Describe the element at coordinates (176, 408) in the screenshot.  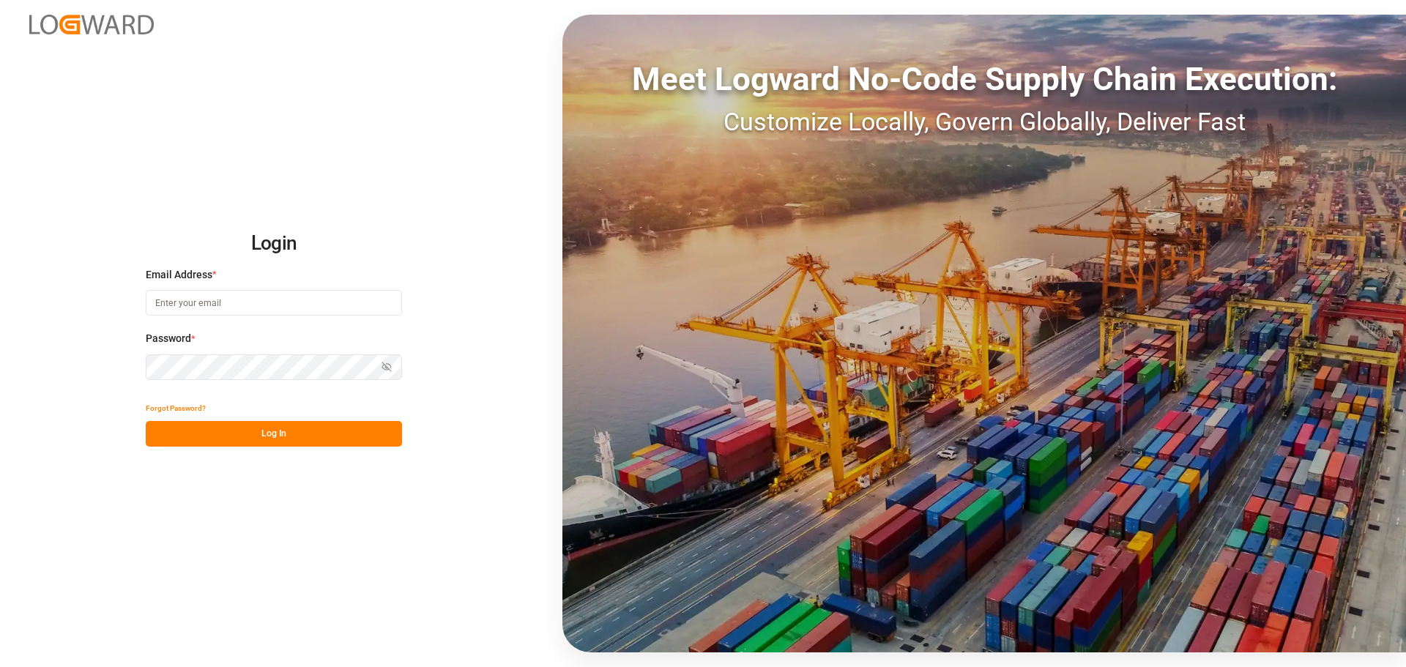
I see `button: Forgot Password?` at that location.